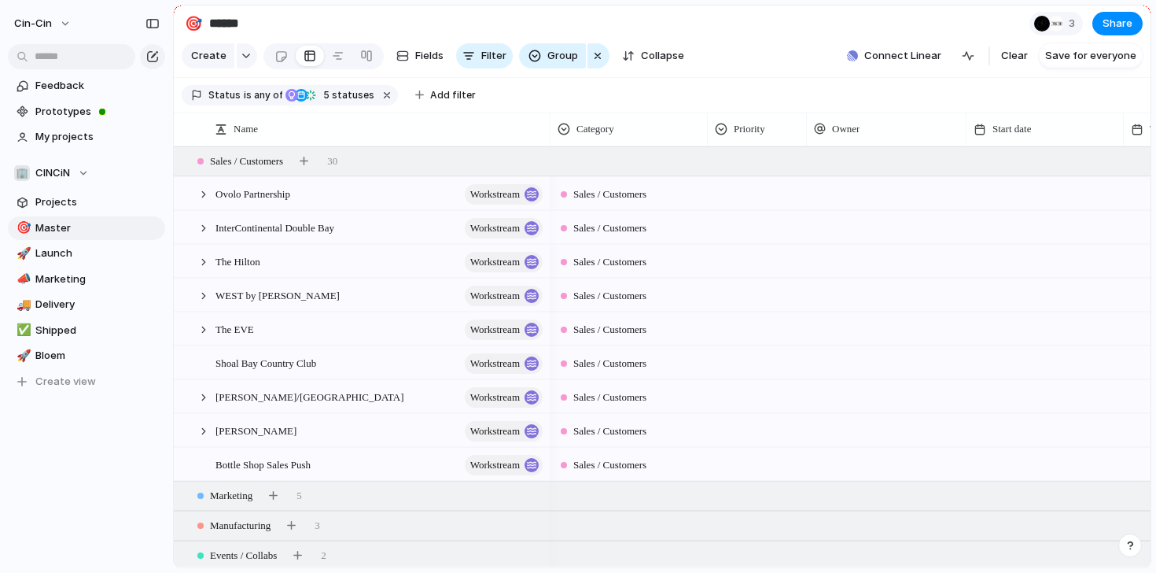  What do you see at coordinates (87, 253) in the screenshot?
I see `a: 🚀Launch` at bounding box center [87, 253].